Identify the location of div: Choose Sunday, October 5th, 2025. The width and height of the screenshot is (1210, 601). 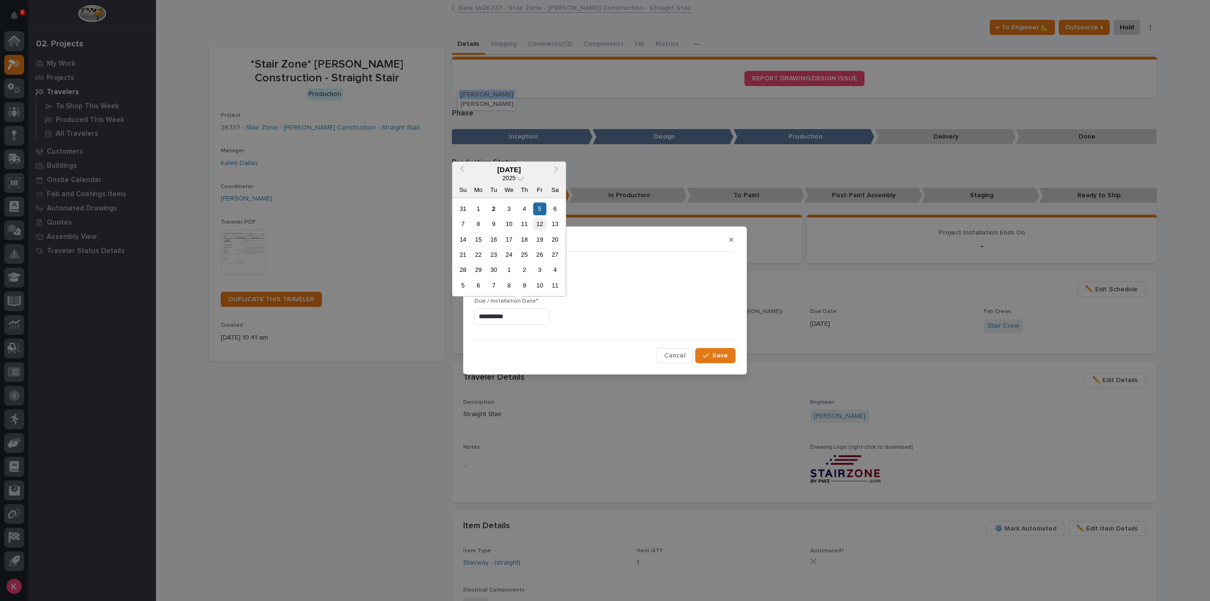
(463, 285).